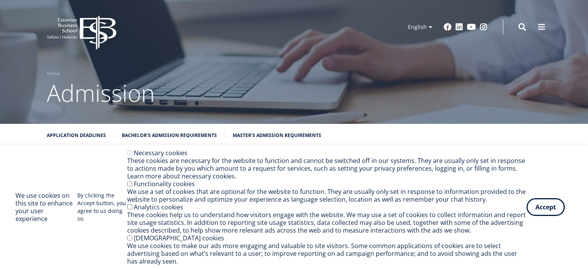 The height and width of the screenshot is (269, 588). Describe the element at coordinates (327, 222) in the screenshot. I see `div: These cookies help us to understand how visitors engage with the website. We may use a set of coo...` at that location.